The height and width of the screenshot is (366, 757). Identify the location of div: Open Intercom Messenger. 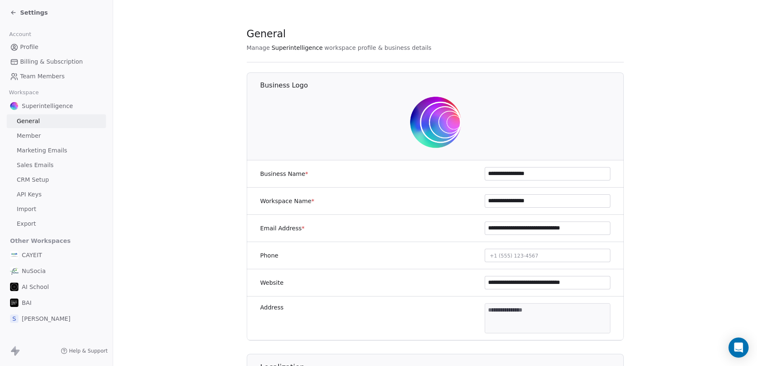
(738, 347).